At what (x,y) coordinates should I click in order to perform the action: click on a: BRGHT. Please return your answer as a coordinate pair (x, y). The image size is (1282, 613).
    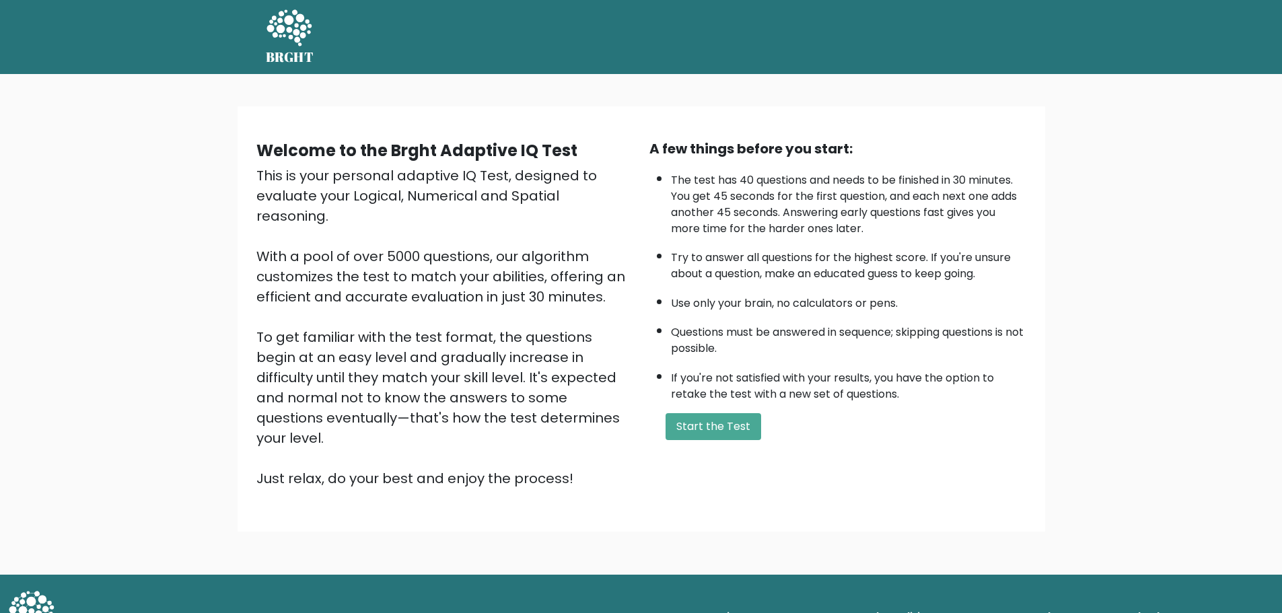
    Looking at the image, I should click on (290, 37).